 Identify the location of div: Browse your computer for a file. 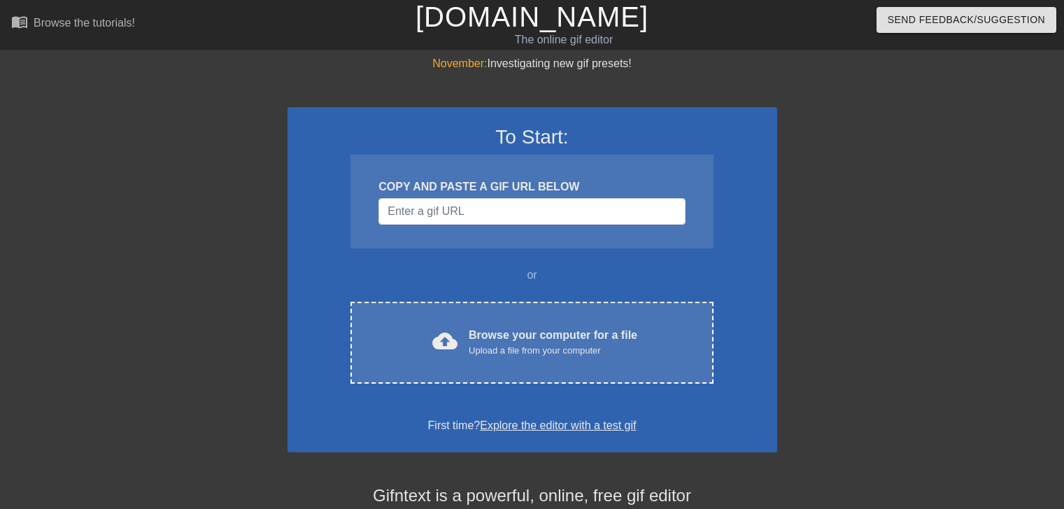
(553, 342).